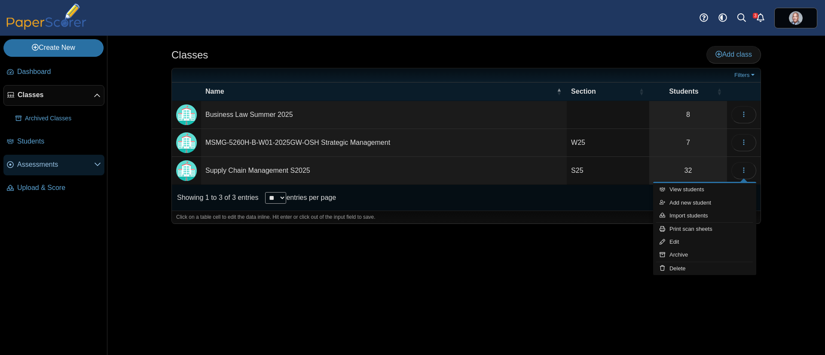 The image size is (825, 355). I want to click on a: 7, so click(688, 143).